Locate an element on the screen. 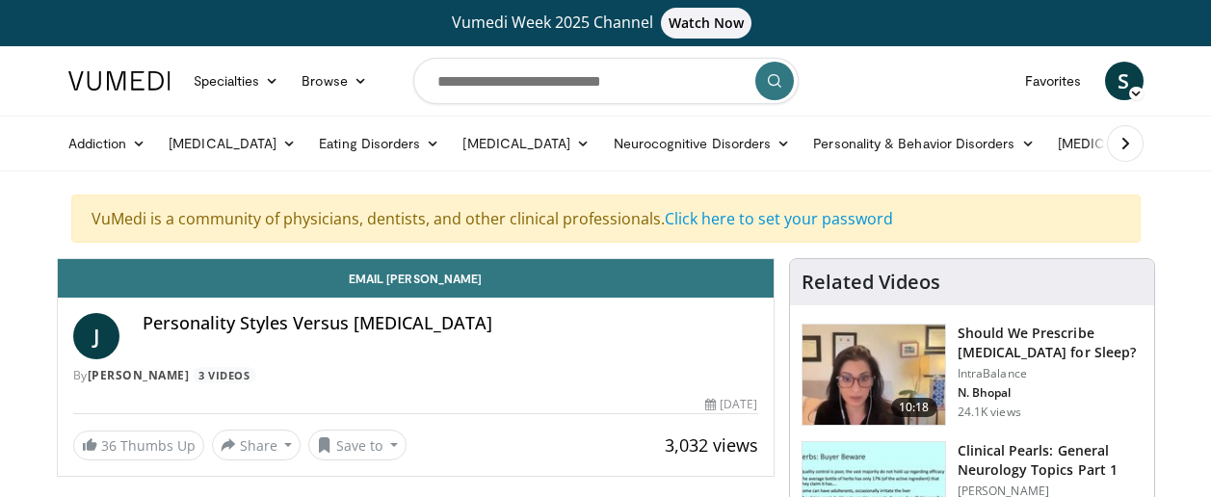 The height and width of the screenshot is (497, 1211). a: Addiction is located at coordinates (107, 143).